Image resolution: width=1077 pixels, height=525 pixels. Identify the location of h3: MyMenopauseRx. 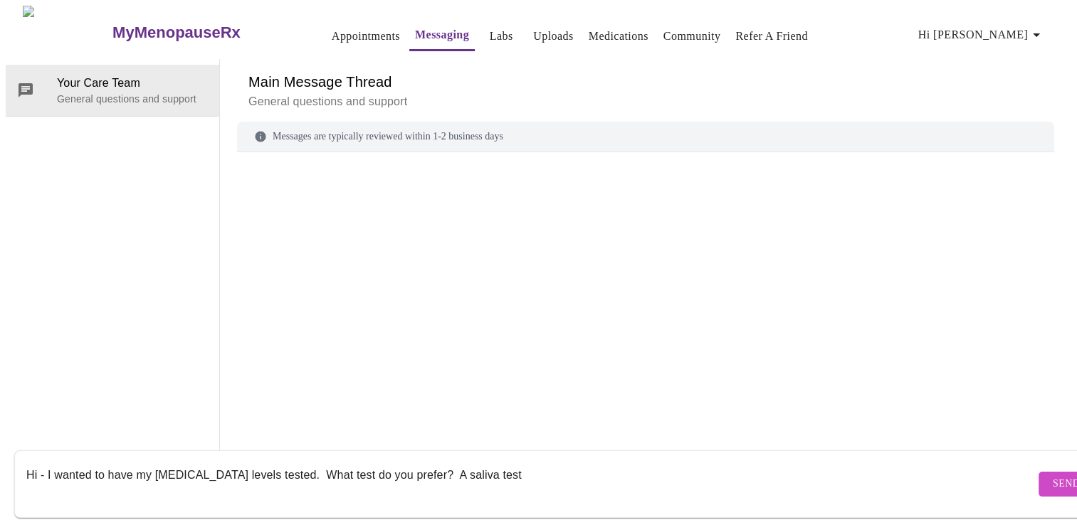
(176, 33).